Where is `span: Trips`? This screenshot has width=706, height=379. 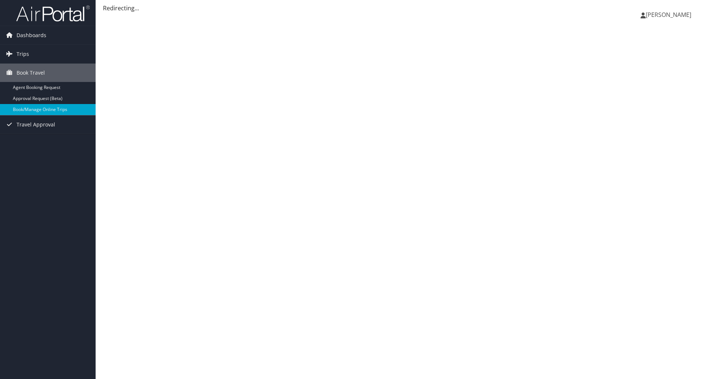 span: Trips is located at coordinates (23, 54).